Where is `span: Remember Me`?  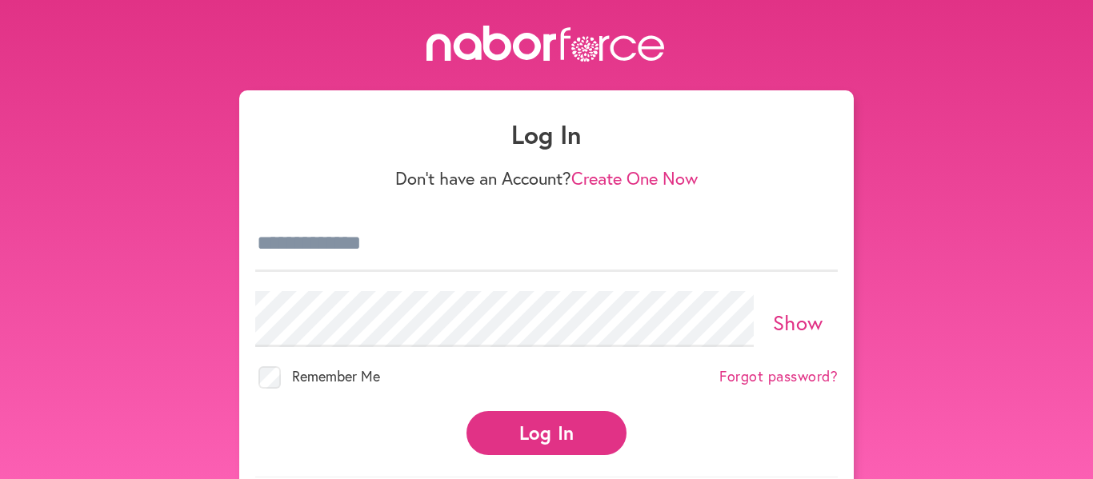 span: Remember Me is located at coordinates (336, 376).